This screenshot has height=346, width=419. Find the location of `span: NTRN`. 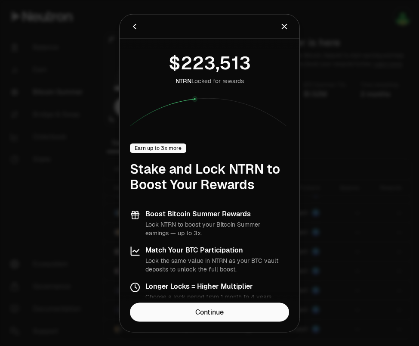

span: NTRN is located at coordinates (183, 81).